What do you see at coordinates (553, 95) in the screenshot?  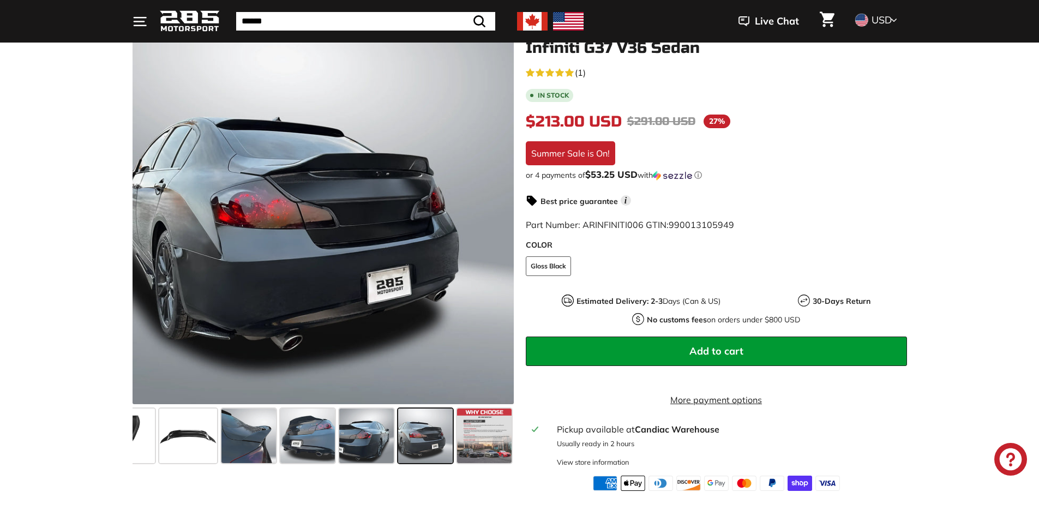 I see `b: In stock` at bounding box center [553, 95].